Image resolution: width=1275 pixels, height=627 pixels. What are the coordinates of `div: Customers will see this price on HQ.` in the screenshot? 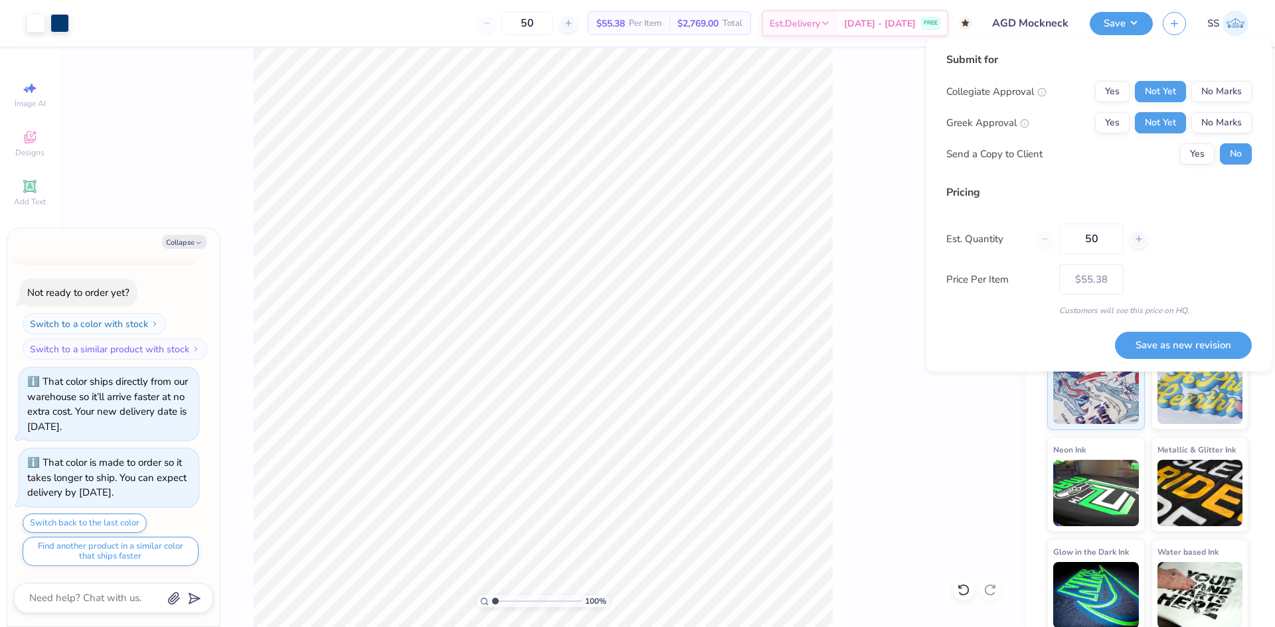 It's located at (1099, 311).